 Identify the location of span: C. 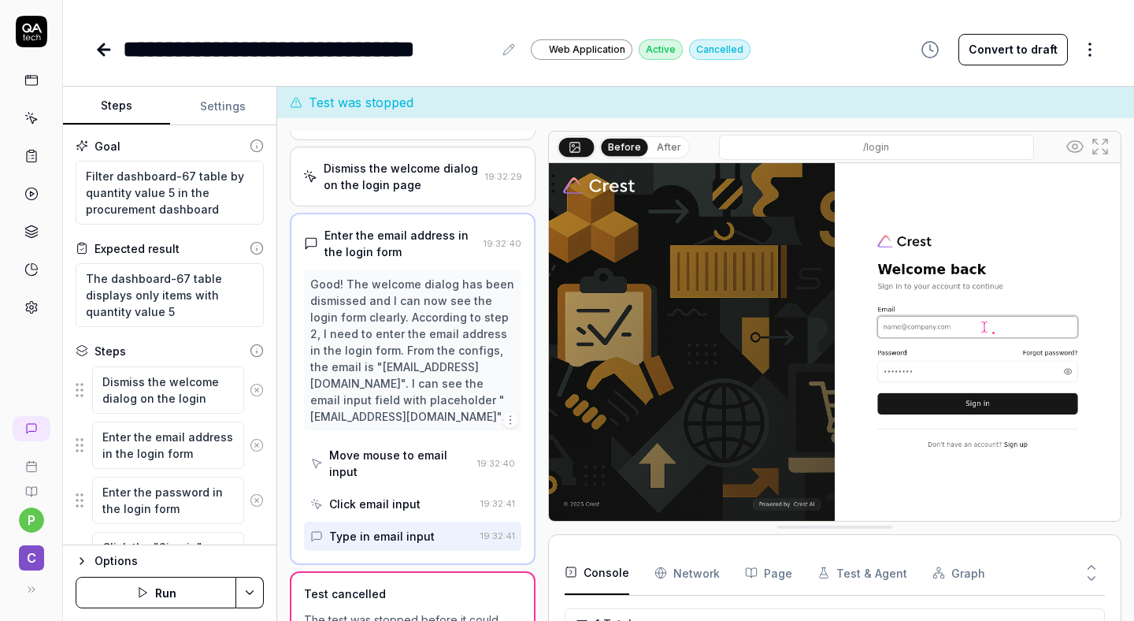
(32, 558).